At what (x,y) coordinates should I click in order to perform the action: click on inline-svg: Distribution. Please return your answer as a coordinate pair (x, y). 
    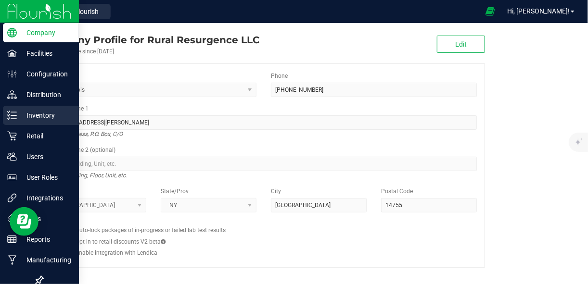
    Looking at the image, I should click on (12, 95).